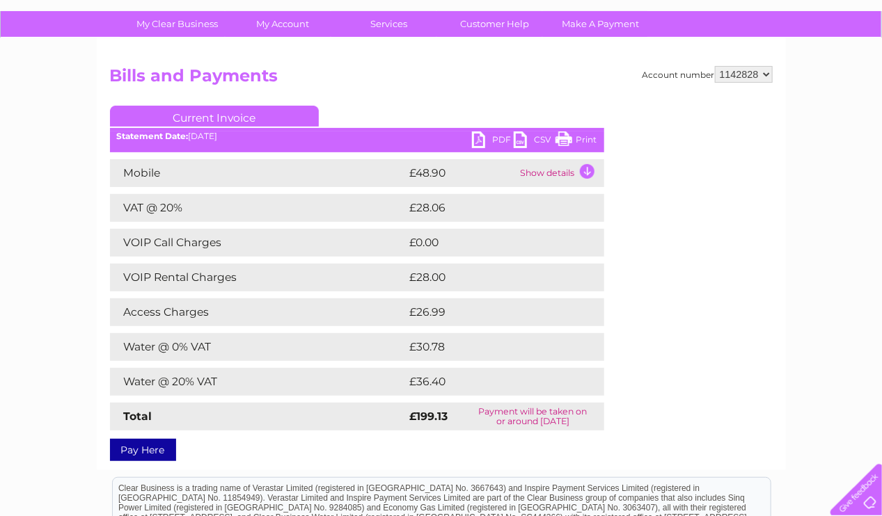  Describe the element at coordinates (576, 141) in the screenshot. I see `a: Print` at that location.